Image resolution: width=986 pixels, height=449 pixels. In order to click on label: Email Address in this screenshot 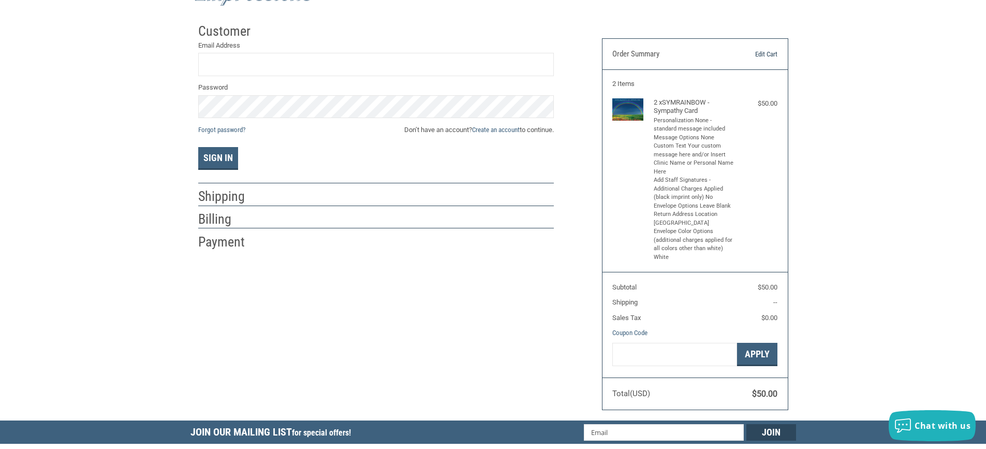, I will do `click(376, 46)`.